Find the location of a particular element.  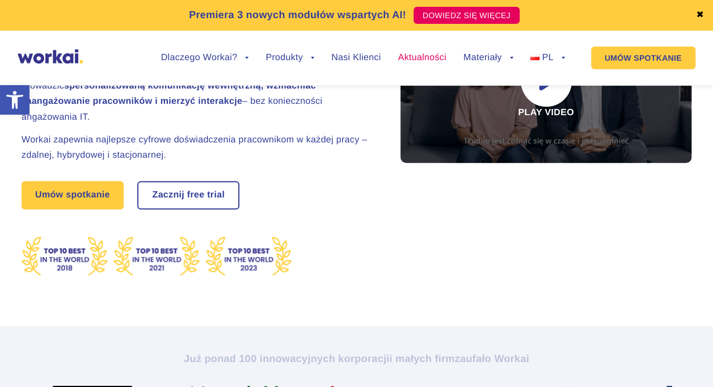

h2: Workai zapewnia najlepsze cyfrowe doświadczenia pracownikom w każdej pracy – zdalnej, hybrydowej ... is located at coordinates (197, 147).